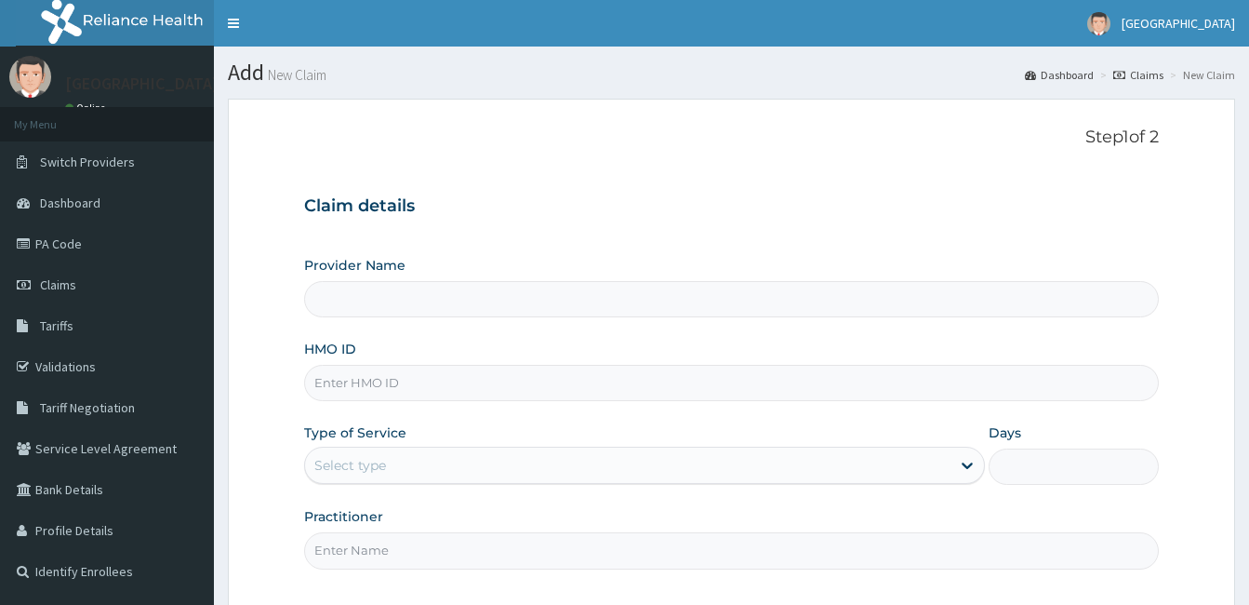 The image size is (1249, 605). What do you see at coordinates (1200, 74) in the screenshot?
I see `li: New Claim` at bounding box center [1200, 74].